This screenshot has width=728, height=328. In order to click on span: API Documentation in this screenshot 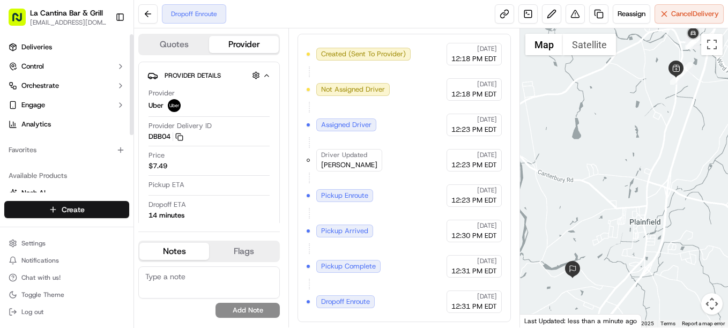, I will do `click(137, 245)`.